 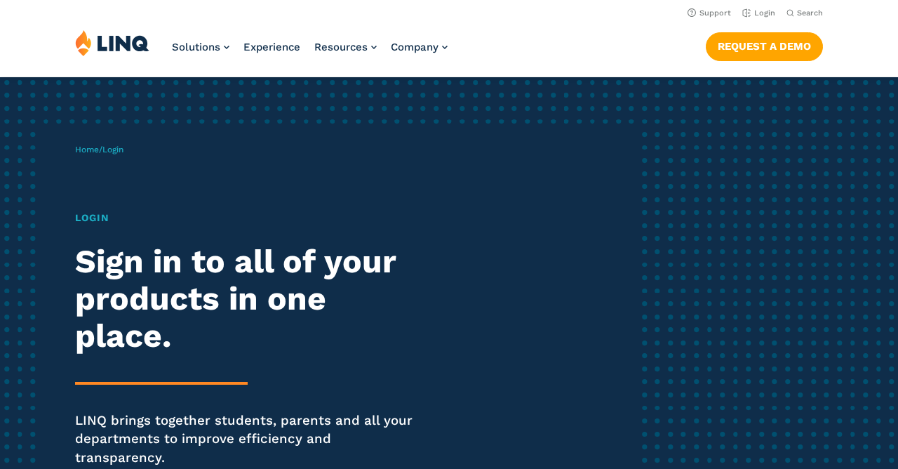 What do you see at coordinates (764, 46) in the screenshot?
I see `a: Request a Demo` at bounding box center [764, 46].